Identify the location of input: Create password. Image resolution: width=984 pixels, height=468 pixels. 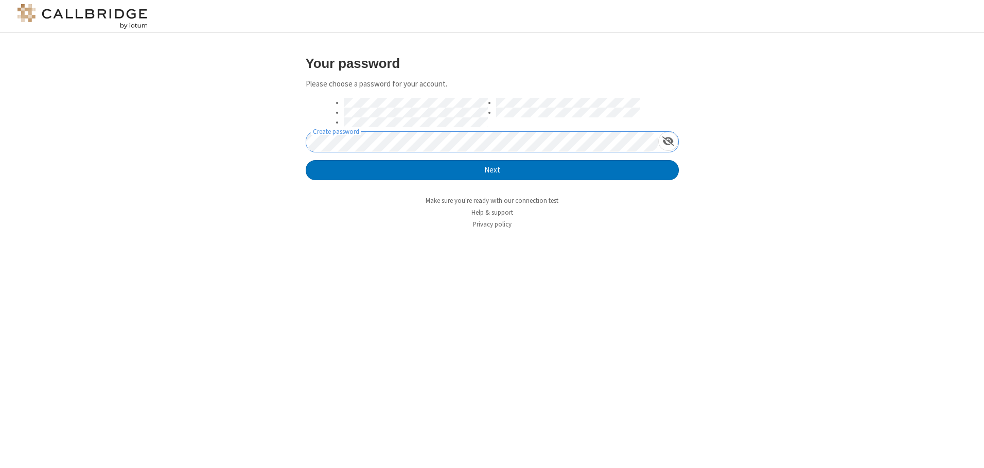
(482, 142).